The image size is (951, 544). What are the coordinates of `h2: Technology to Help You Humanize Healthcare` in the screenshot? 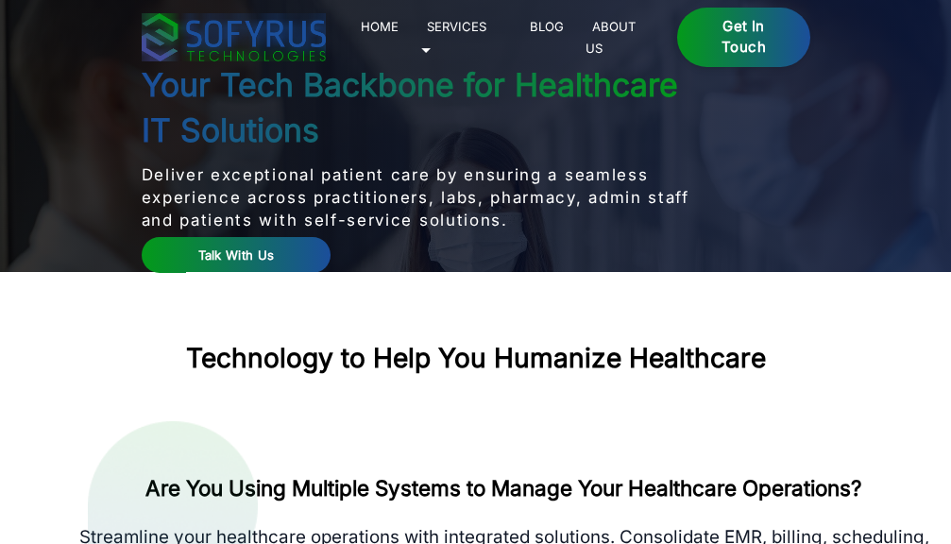 It's located at (476, 359).